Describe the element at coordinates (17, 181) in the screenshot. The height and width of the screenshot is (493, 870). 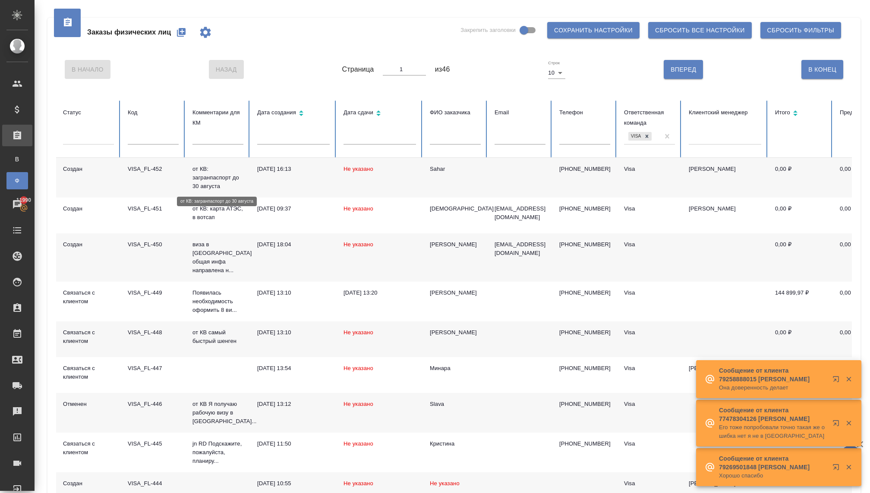
I see `span: Ф` at that location.